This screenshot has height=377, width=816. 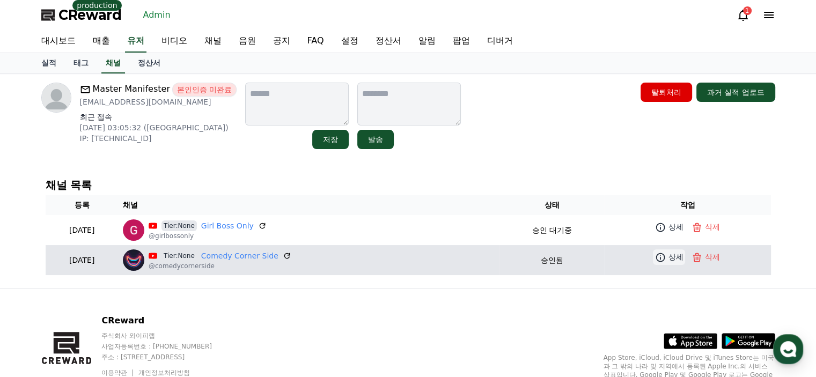 I want to click on th: 작업, so click(x=687, y=205).